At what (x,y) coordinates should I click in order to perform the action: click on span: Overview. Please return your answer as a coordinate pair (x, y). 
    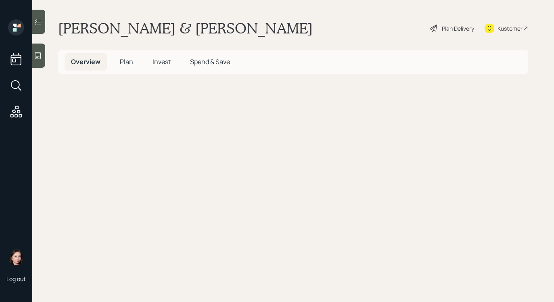
    Looking at the image, I should click on (85, 62).